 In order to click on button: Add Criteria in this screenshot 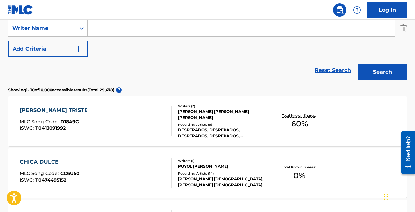, I will do `click(48, 49)`.